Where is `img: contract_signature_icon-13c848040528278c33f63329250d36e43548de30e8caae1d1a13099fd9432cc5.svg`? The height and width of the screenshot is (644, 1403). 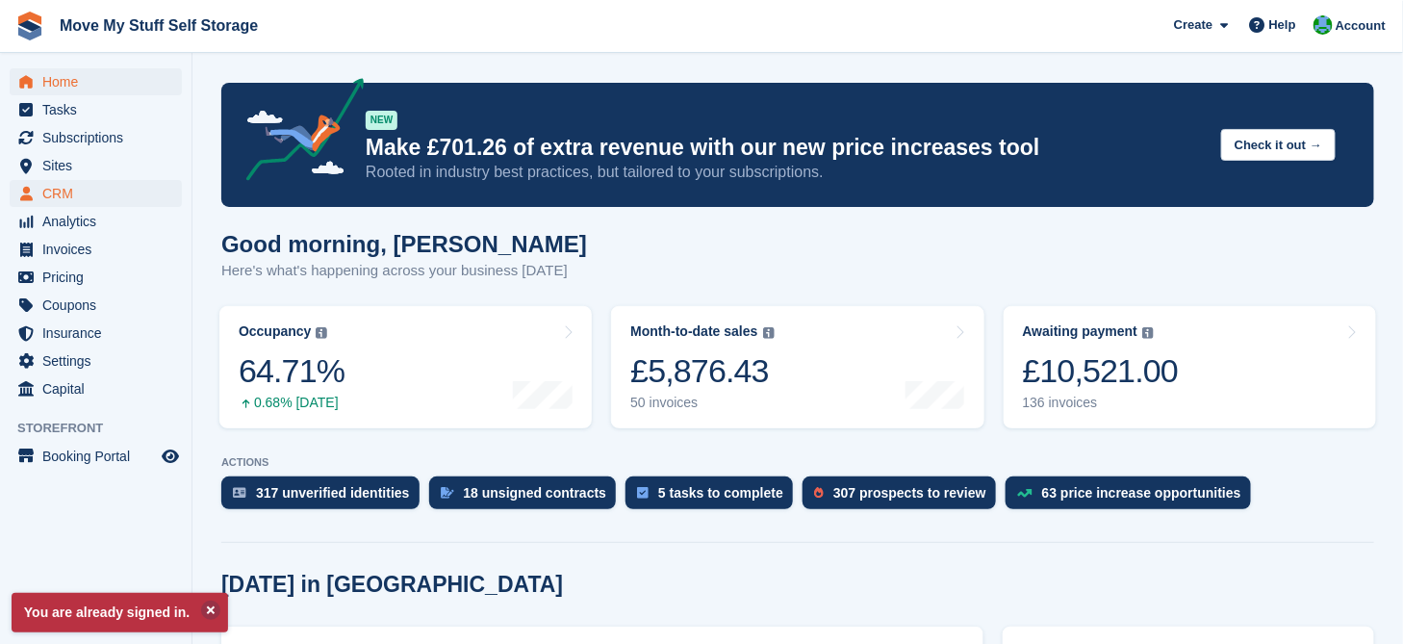 img: contract_signature_icon-13c848040528278c33f63329250d36e43548de30e8caae1d1a13099fd9432cc5.svg is located at coordinates (448, 493).